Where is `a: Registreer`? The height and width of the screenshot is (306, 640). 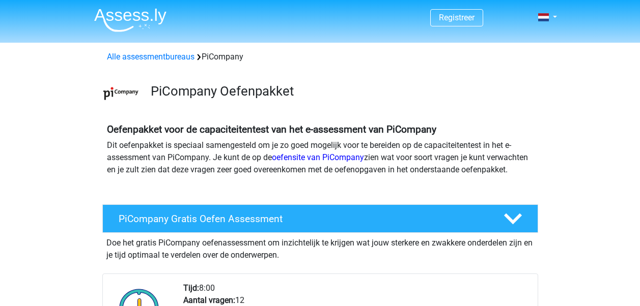
a: Registreer is located at coordinates (456, 17).